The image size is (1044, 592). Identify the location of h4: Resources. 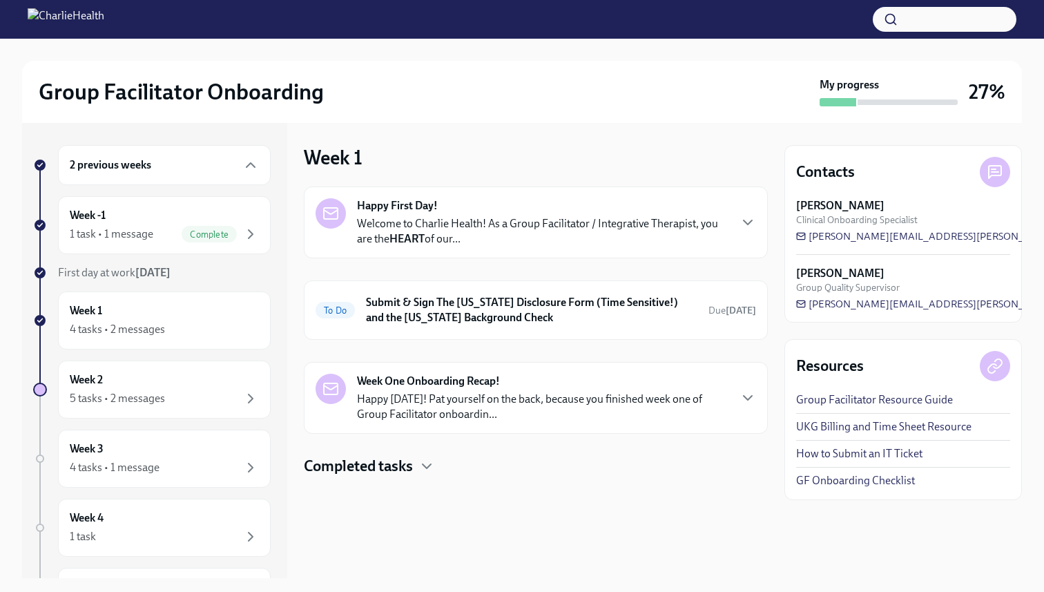
(830, 366).